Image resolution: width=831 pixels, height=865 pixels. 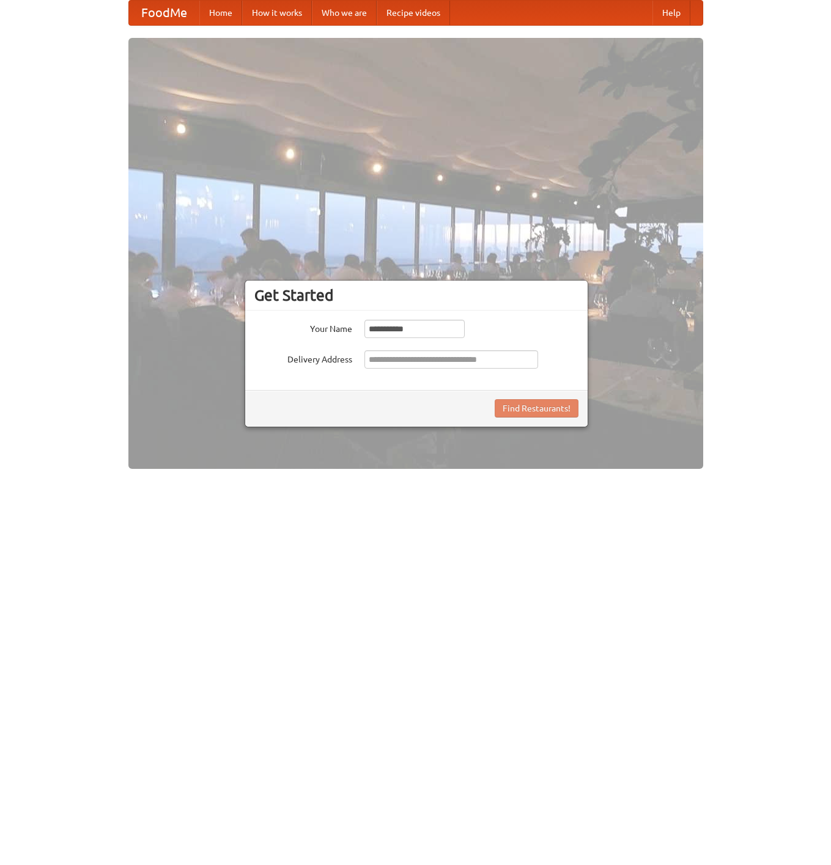 I want to click on a: How it works, so click(x=277, y=13).